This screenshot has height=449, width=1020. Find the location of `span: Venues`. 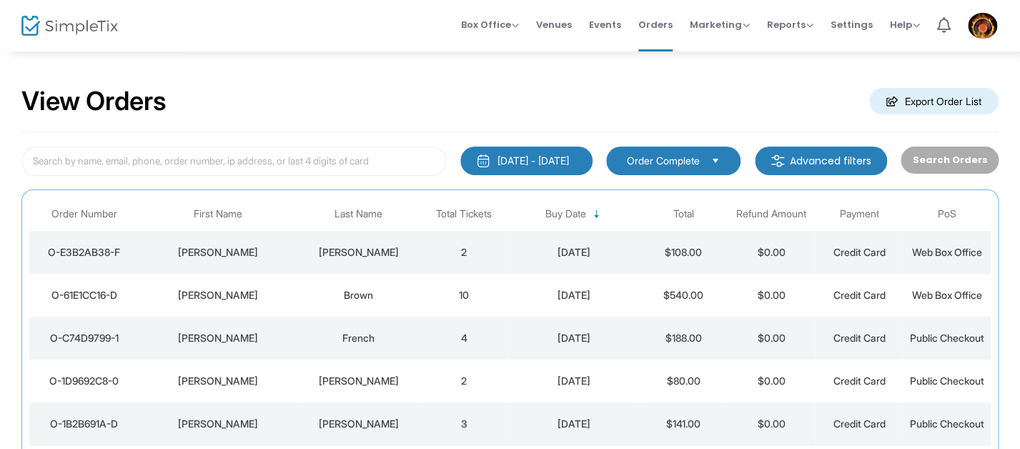

span: Venues is located at coordinates (554, 24).